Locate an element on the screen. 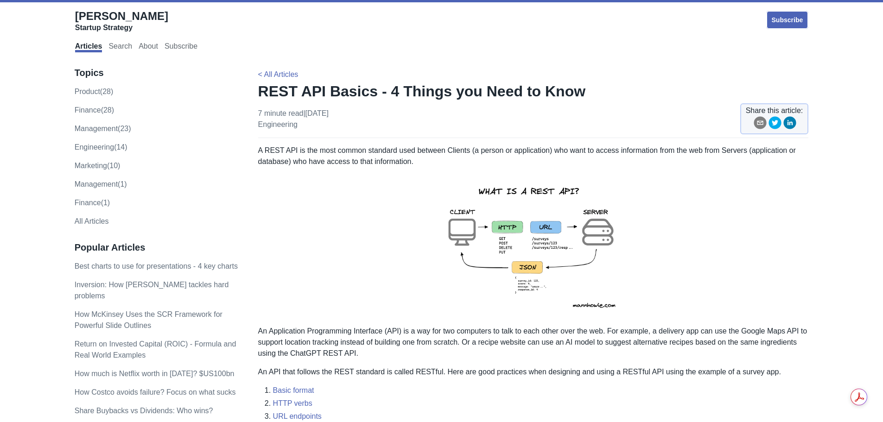  a: product(28) is located at coordinates (94, 91).